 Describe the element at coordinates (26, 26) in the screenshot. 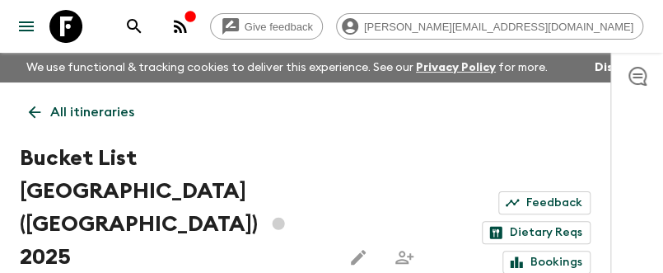

I see `button: menu` at that location.